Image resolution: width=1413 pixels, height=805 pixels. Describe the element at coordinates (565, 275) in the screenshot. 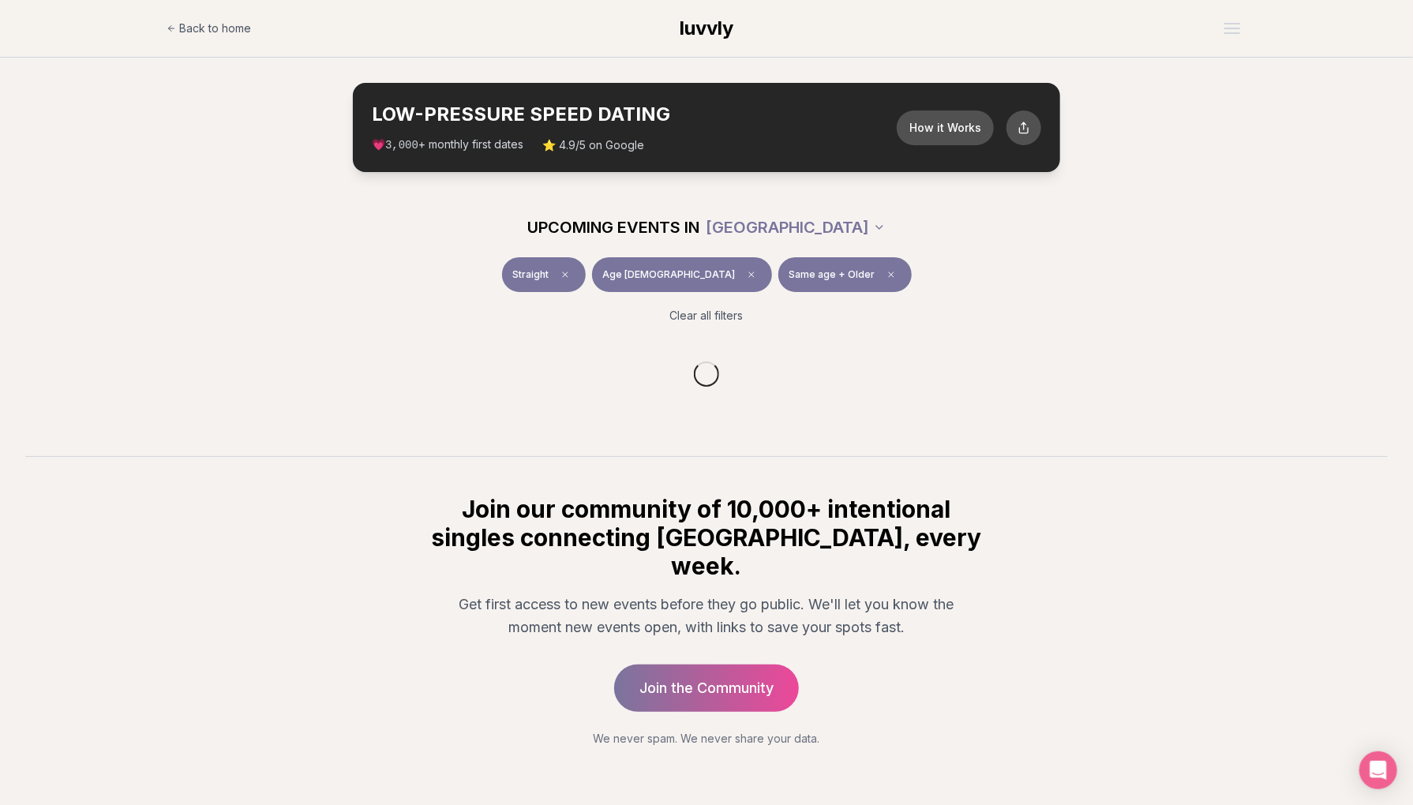

I see `span: Clear event type filter` at that location.